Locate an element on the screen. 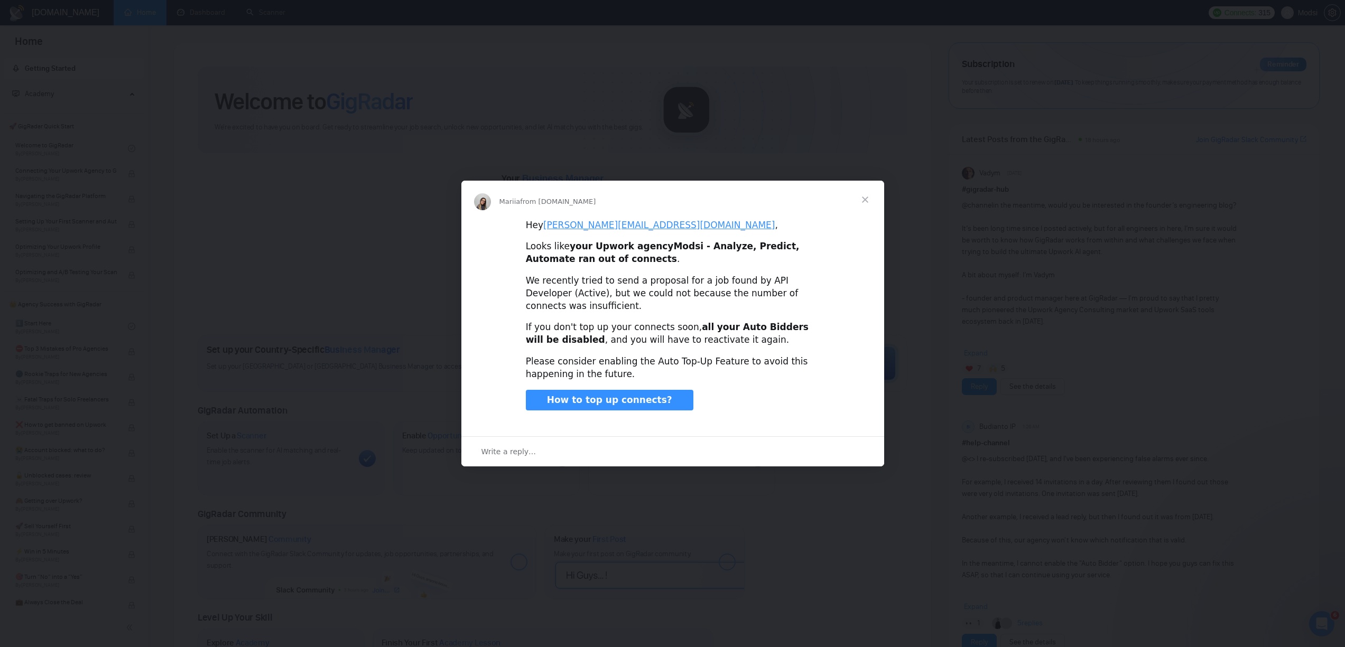  div: Open conversation and reply is located at coordinates (673, 451).